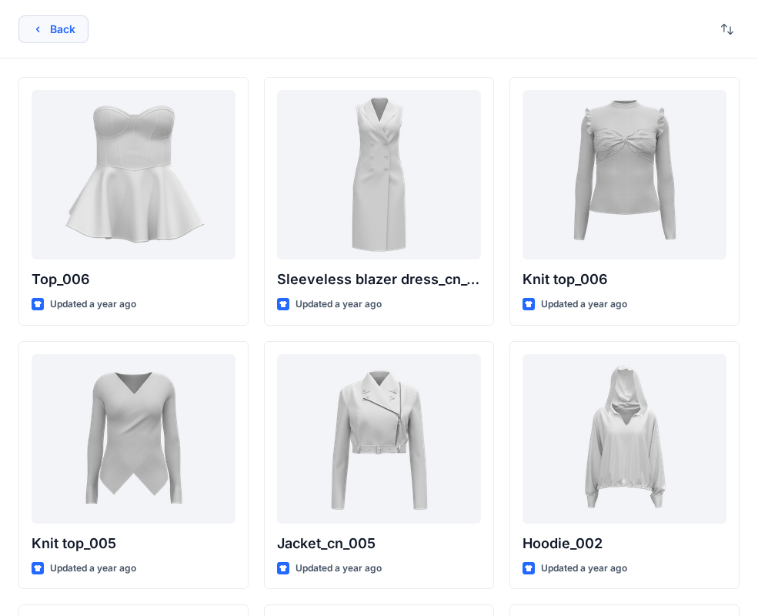  What do you see at coordinates (53, 29) in the screenshot?
I see `button: Back` at bounding box center [53, 29].